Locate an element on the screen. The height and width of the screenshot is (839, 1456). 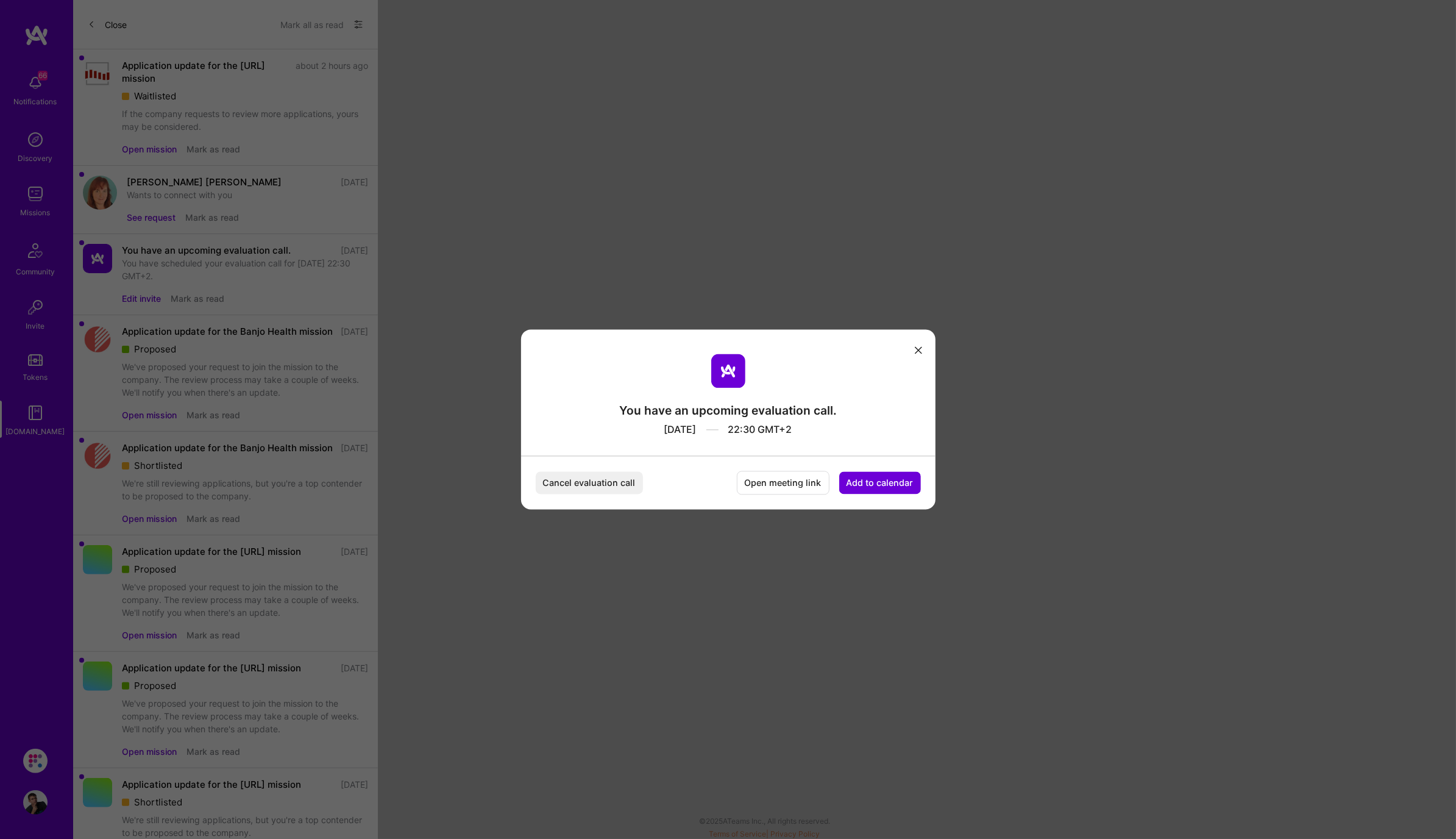
div: You have an upcoming evaluation call. is located at coordinates (728, 411).